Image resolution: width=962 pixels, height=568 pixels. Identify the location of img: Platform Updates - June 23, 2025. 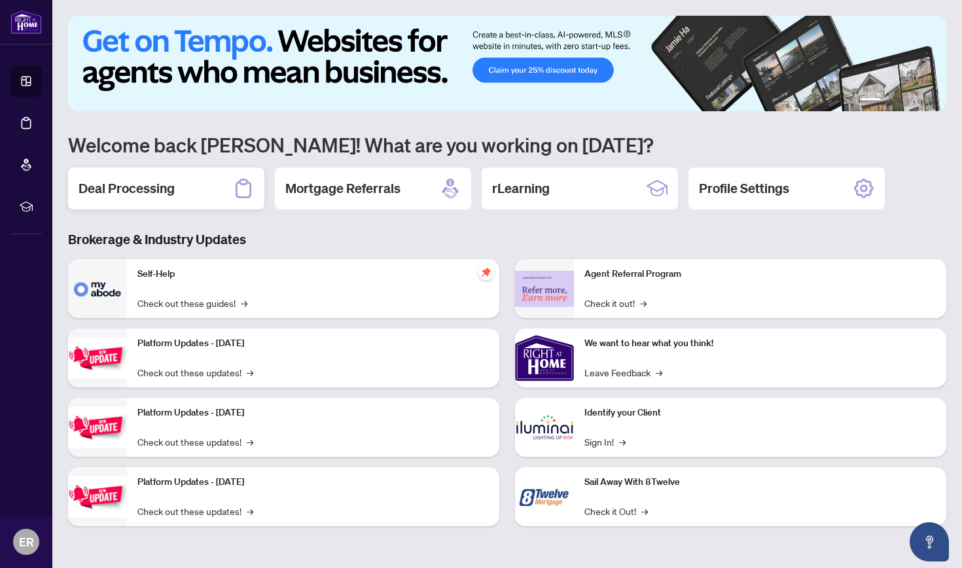
(97, 497).